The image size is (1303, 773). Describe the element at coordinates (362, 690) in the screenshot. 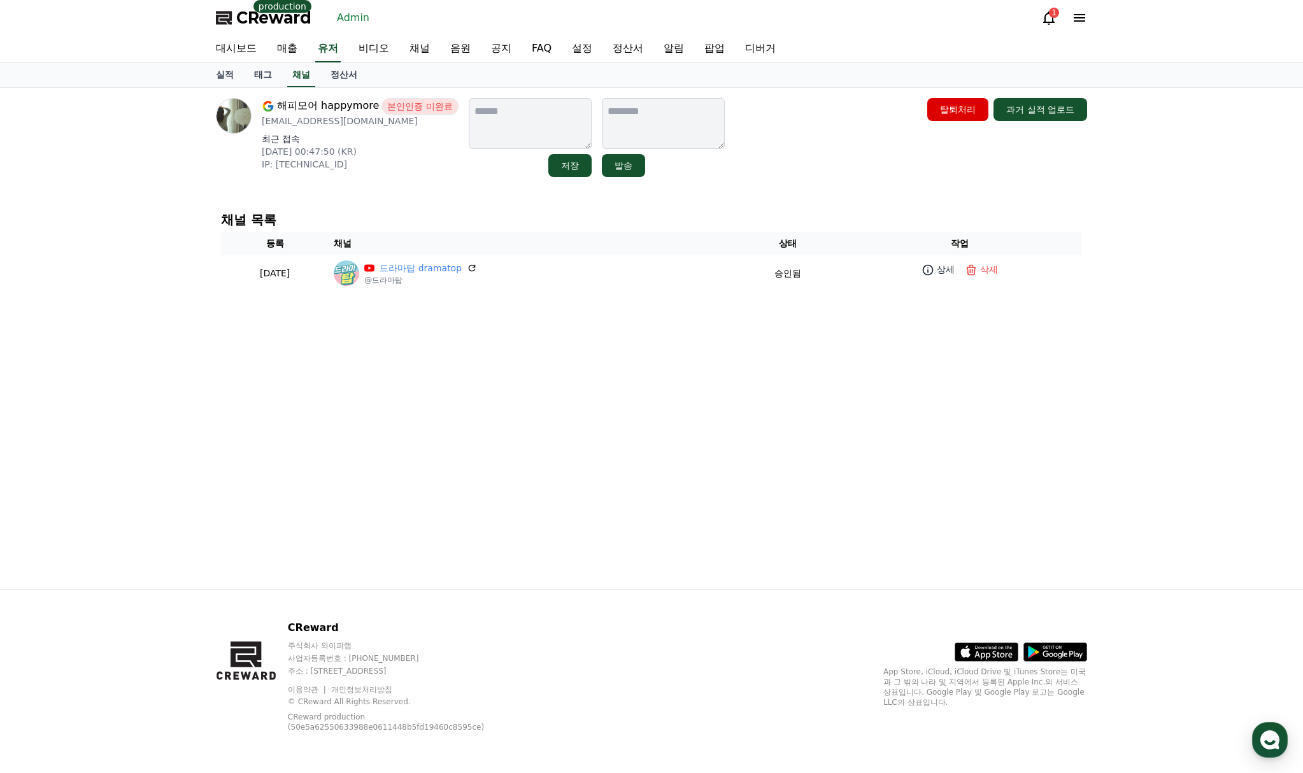

I see `a: 개인정보처리방침` at that location.